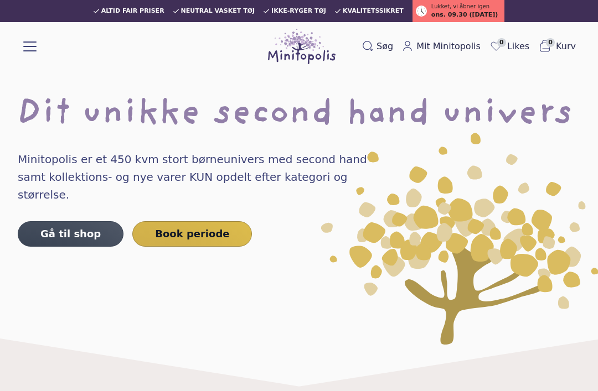 This screenshot has height=391, width=598. What do you see at coordinates (299, 115) in the screenshot?
I see `h1: Dit unikke second hand univers` at bounding box center [299, 115].